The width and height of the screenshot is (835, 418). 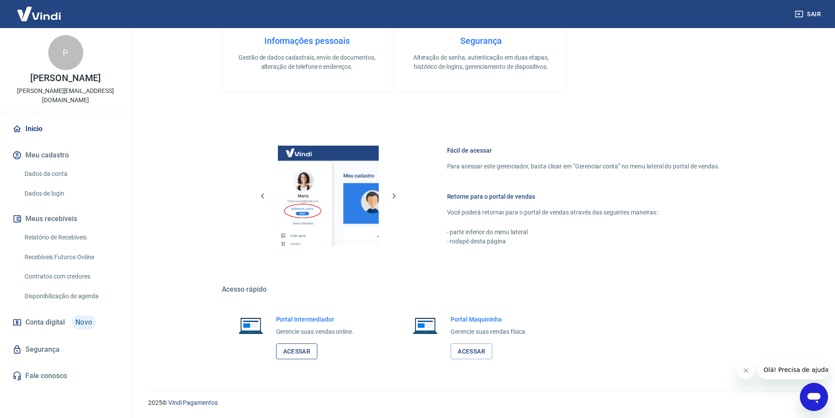 I want to click on a: Vindi Pagamentos, so click(x=193, y=403).